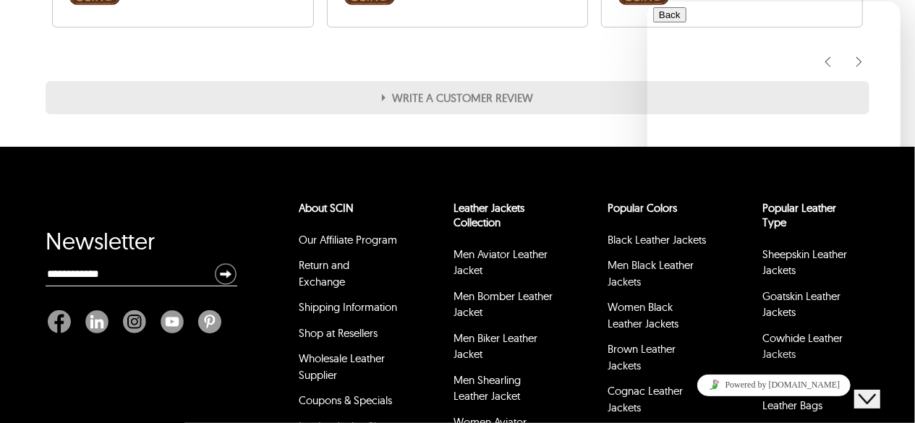  I want to click on div: Newsletter, so click(141, 248).